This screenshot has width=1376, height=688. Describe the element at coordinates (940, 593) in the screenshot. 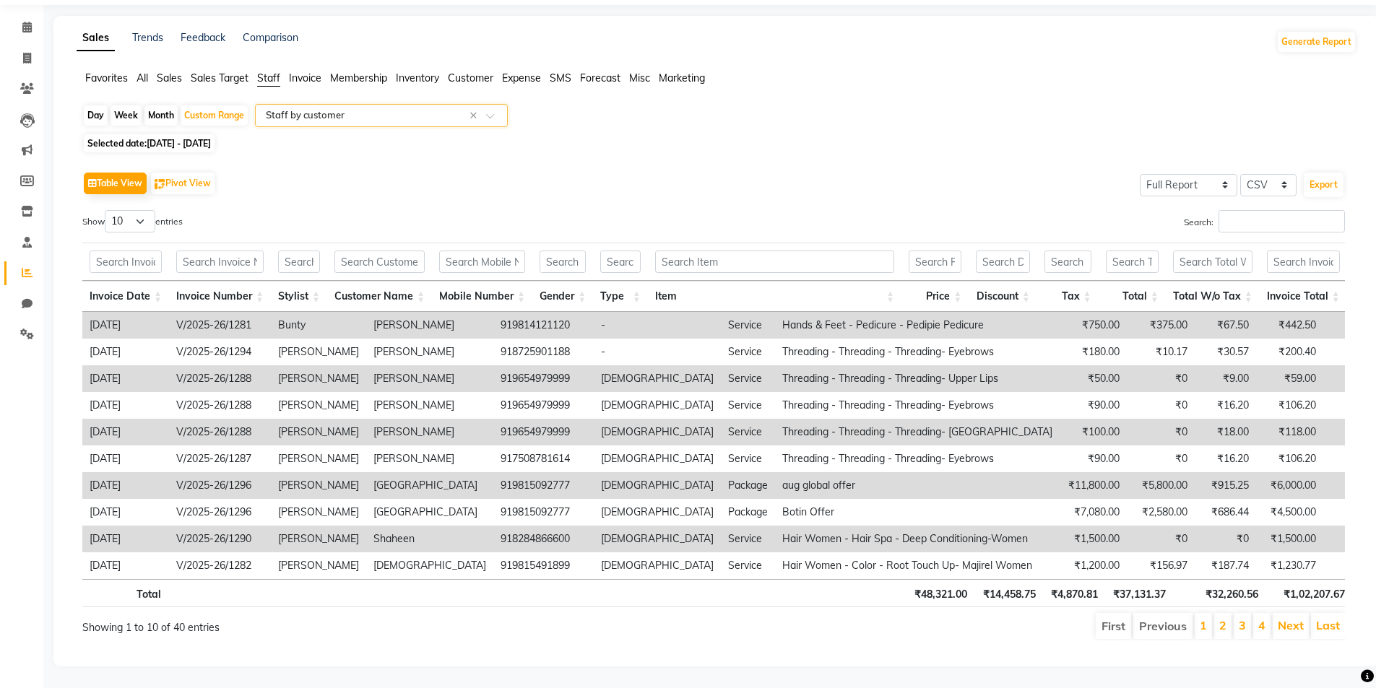

I see `th: ₹48,321.00` at that location.